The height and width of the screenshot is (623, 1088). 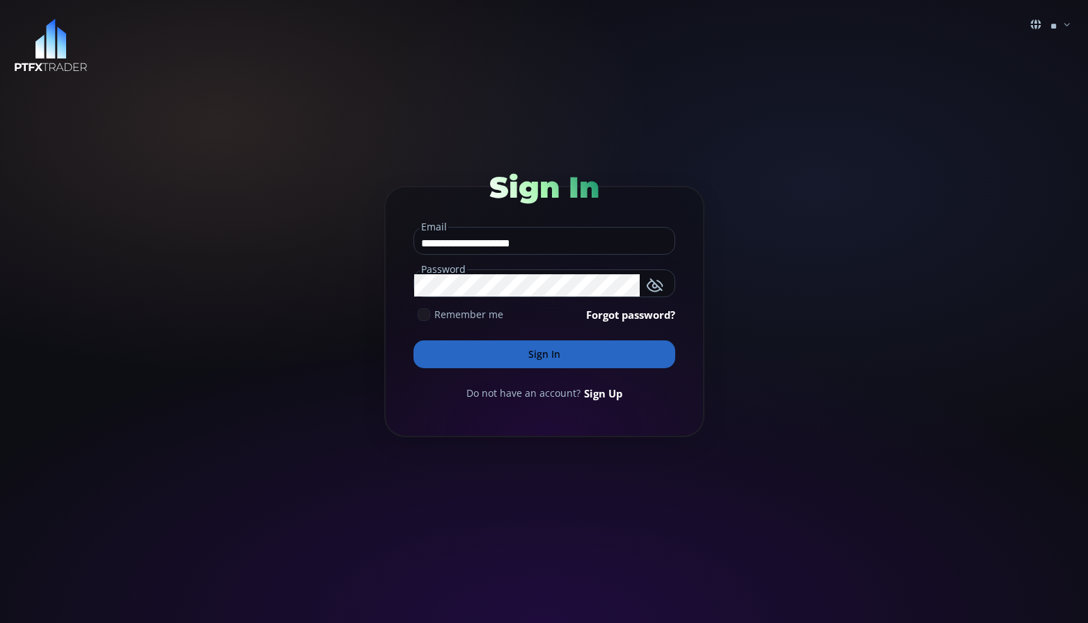 I want to click on span: Remember me, so click(x=469, y=314).